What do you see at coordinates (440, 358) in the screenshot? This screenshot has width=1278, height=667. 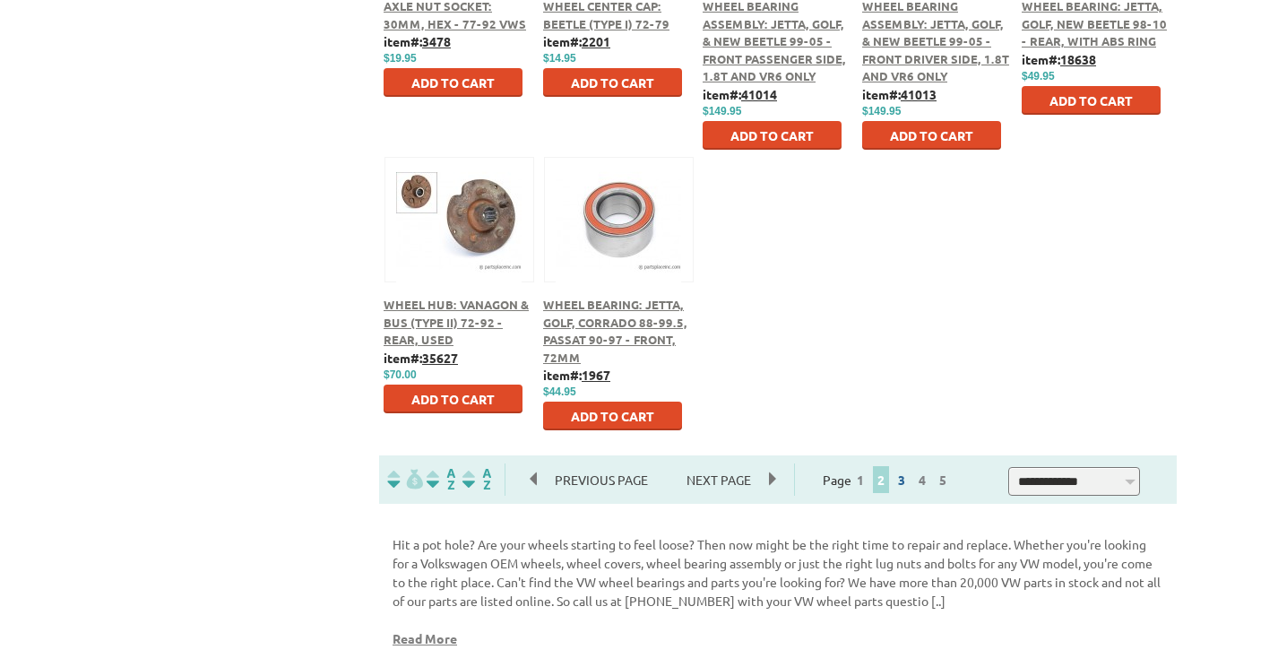 I see `u: 35627` at bounding box center [440, 358].